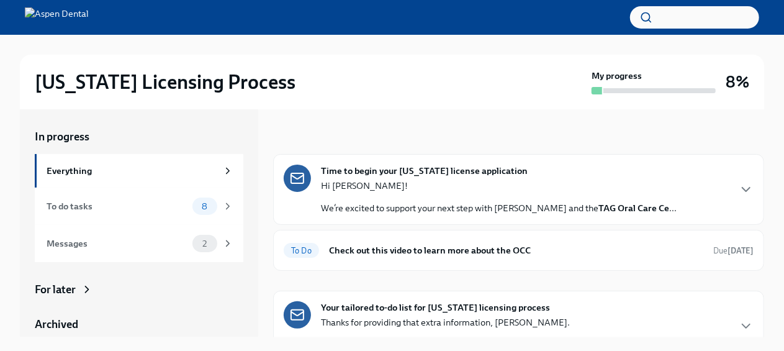  What do you see at coordinates (733, 250) in the screenshot?
I see `span: Due` at bounding box center [733, 250].